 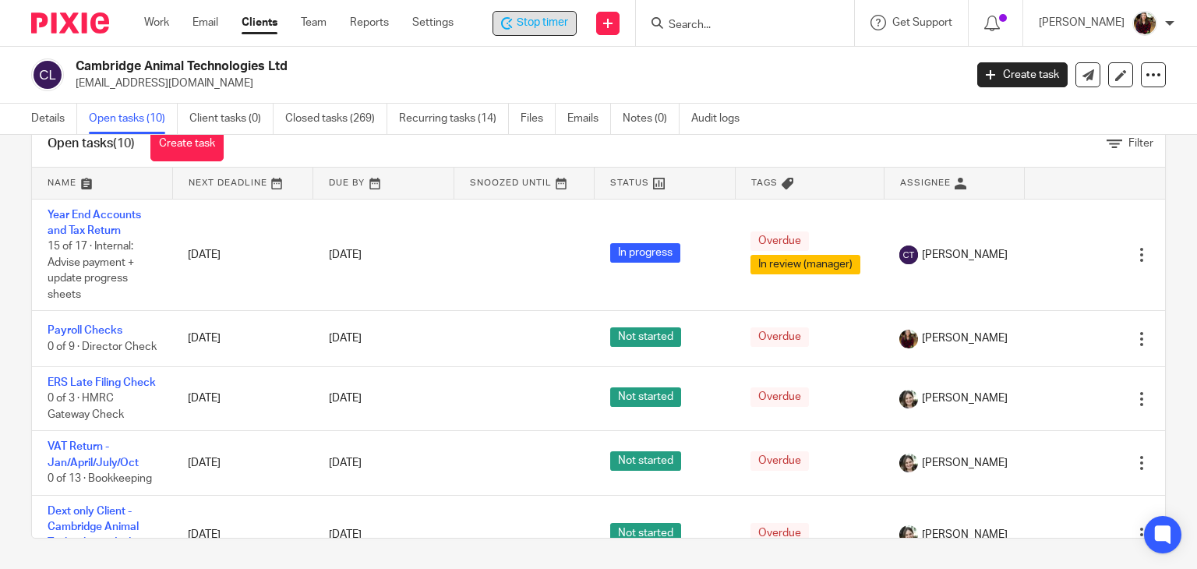 I want to click on a: Year End Accounts and Tax Return, so click(x=94, y=223).